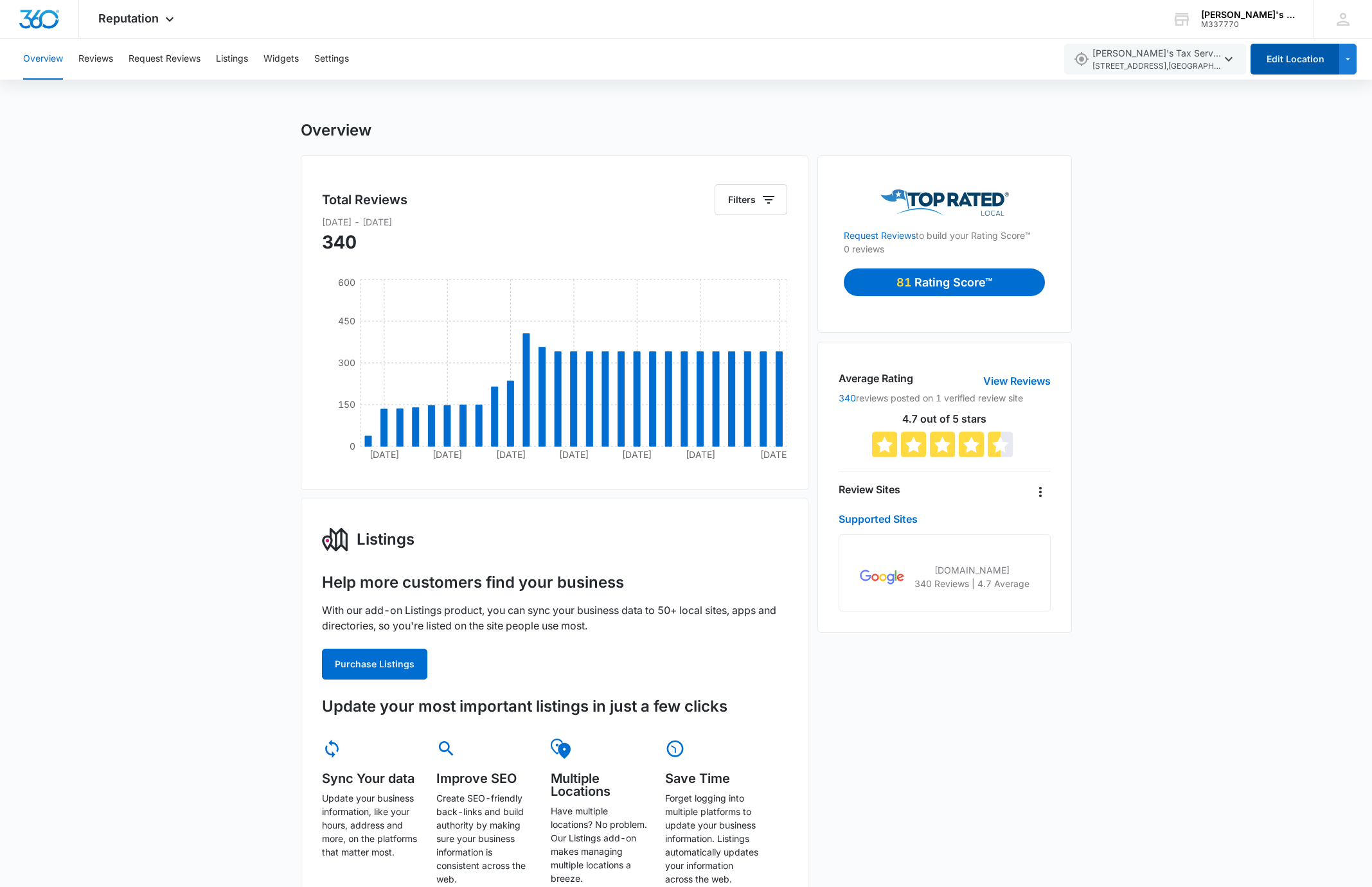 This screenshot has width=1372, height=887. What do you see at coordinates (346, 321) in the screenshot?
I see `tspan: 450` at bounding box center [346, 321].